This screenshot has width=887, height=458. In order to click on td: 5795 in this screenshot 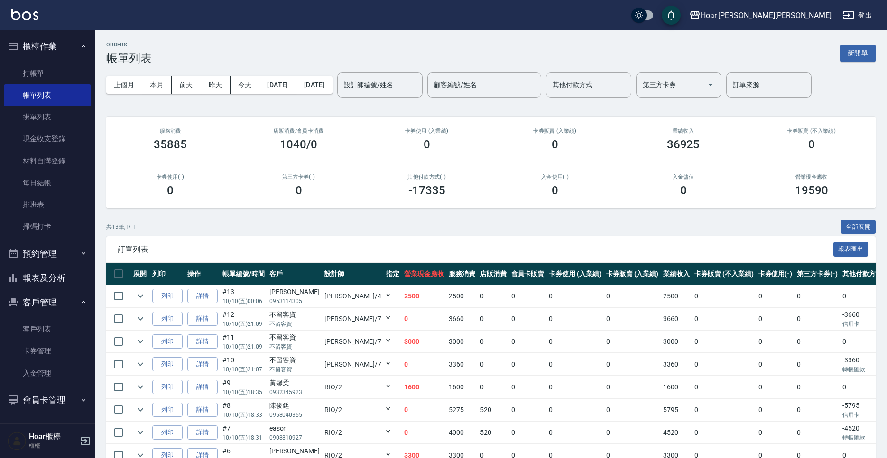, I will do `click(676, 410)`.